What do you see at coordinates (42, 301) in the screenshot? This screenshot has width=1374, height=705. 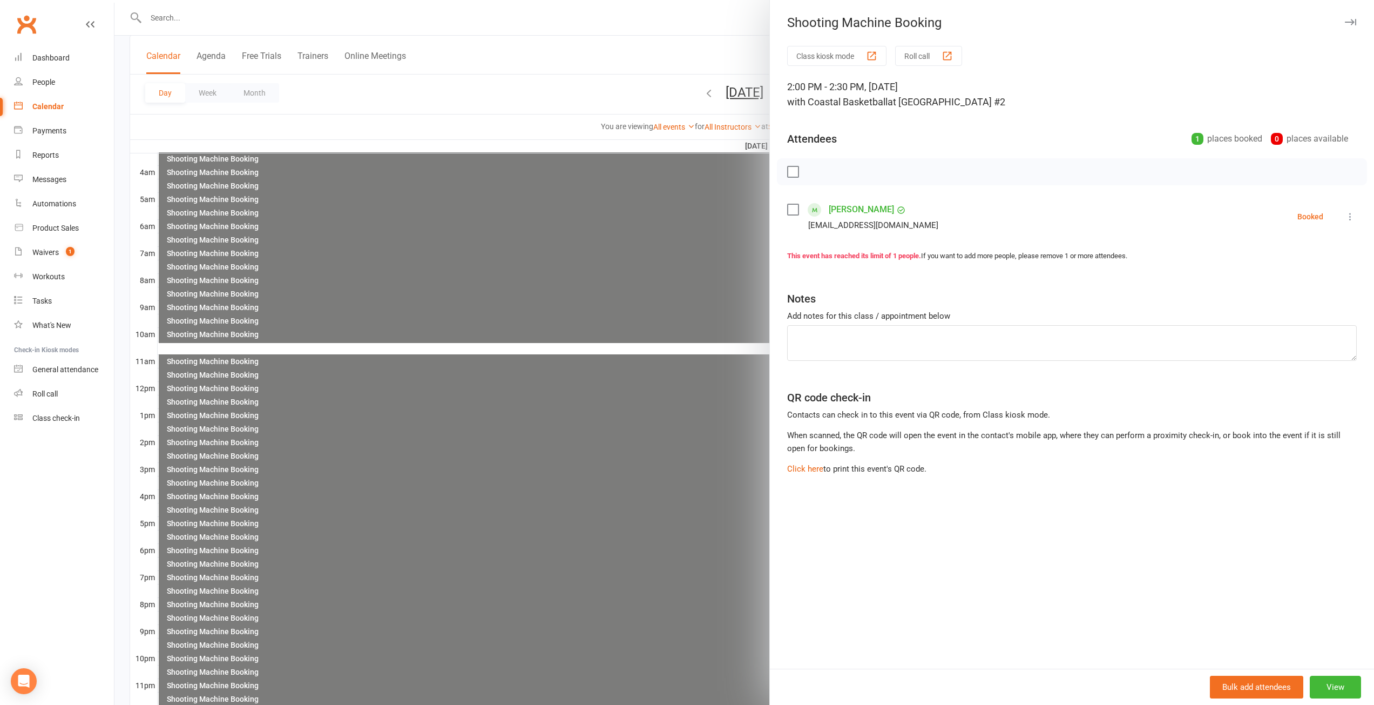 I see `div: Tasks` at bounding box center [42, 301].